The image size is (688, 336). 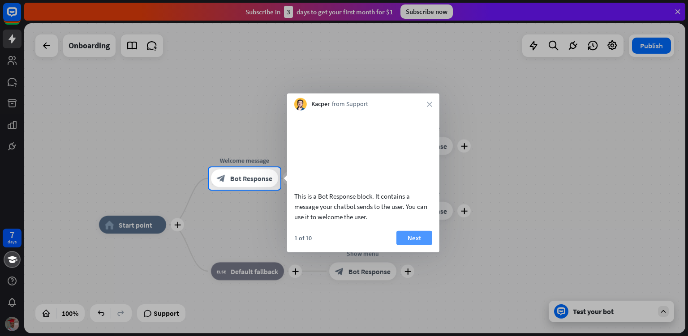 I want to click on div: 1 of 10, so click(x=303, y=238).